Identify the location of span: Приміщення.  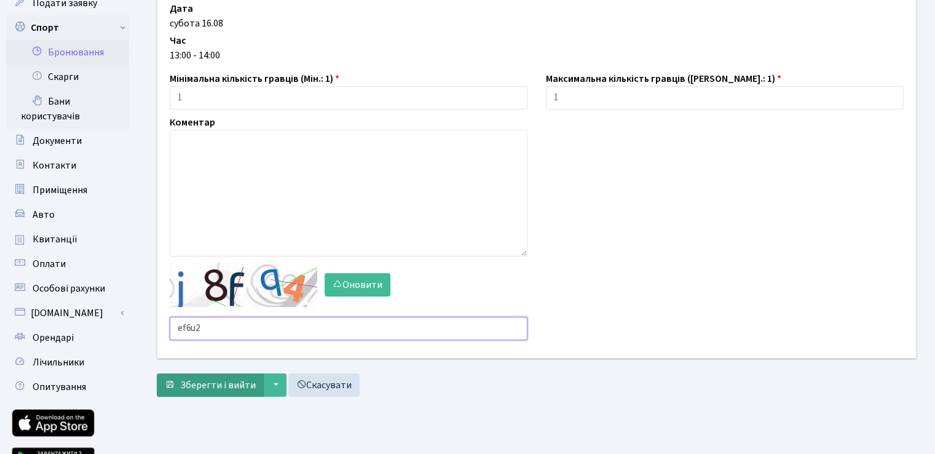
(60, 190).